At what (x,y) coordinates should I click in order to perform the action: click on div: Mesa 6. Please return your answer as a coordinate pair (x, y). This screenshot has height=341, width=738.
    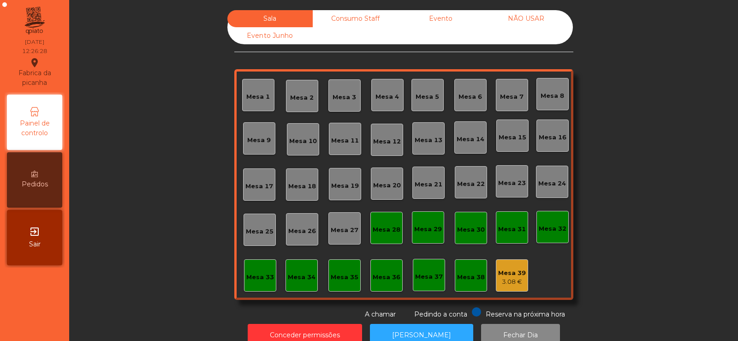
    Looking at the image, I should click on (470, 97).